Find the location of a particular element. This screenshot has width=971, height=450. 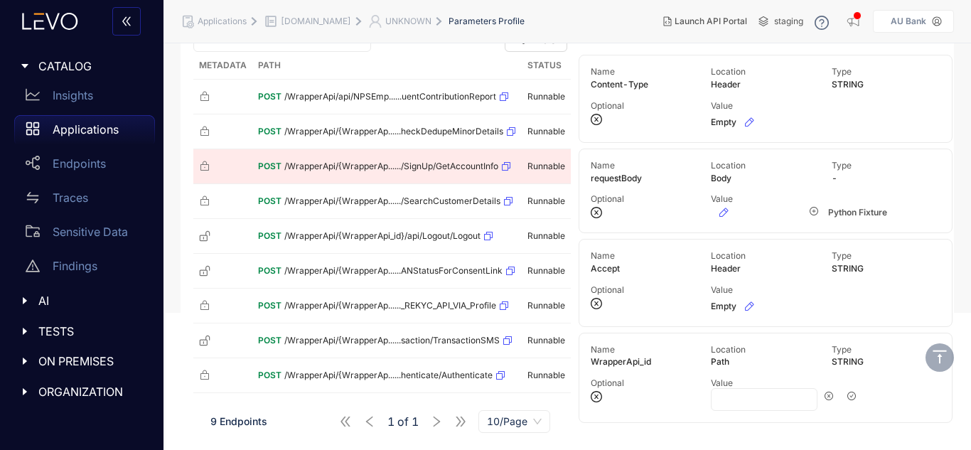

p: Traces is located at coordinates (70, 198).